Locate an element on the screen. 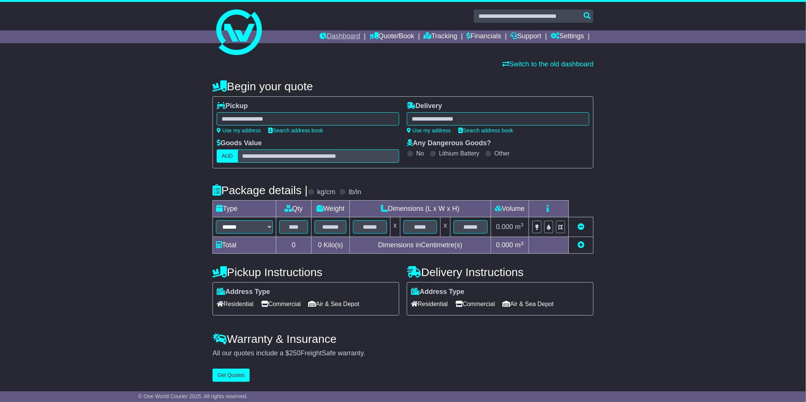  label: kg/cm is located at coordinates (326, 192).